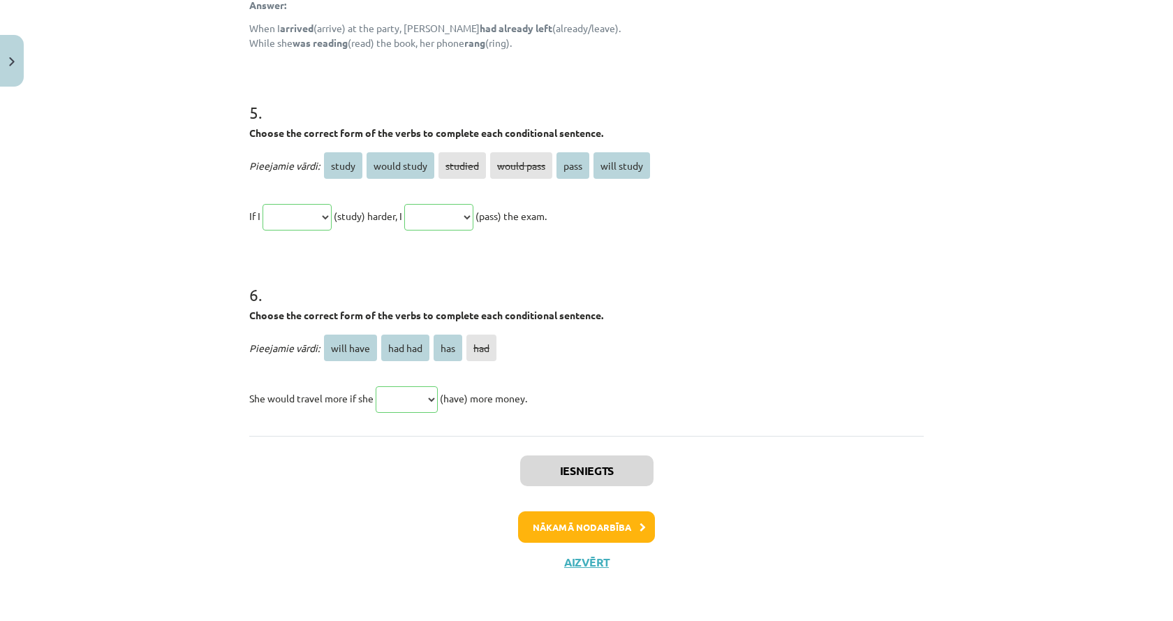 This screenshot has width=1173, height=621. What do you see at coordinates (350, 348) in the screenshot?
I see `span: will have` at bounding box center [350, 348].